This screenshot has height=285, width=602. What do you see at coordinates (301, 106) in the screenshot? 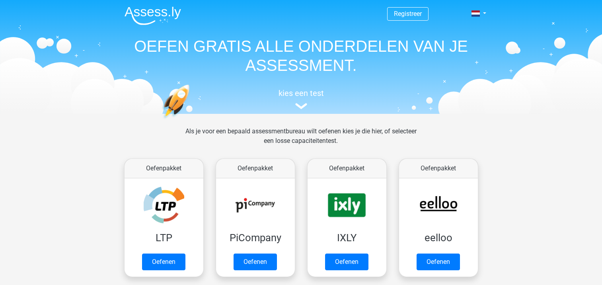
I see `img: assessment` at bounding box center [301, 106].